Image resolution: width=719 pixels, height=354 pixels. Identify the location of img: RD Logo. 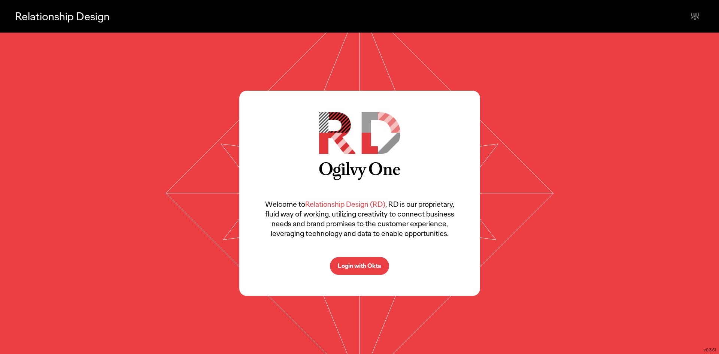
(359, 133).